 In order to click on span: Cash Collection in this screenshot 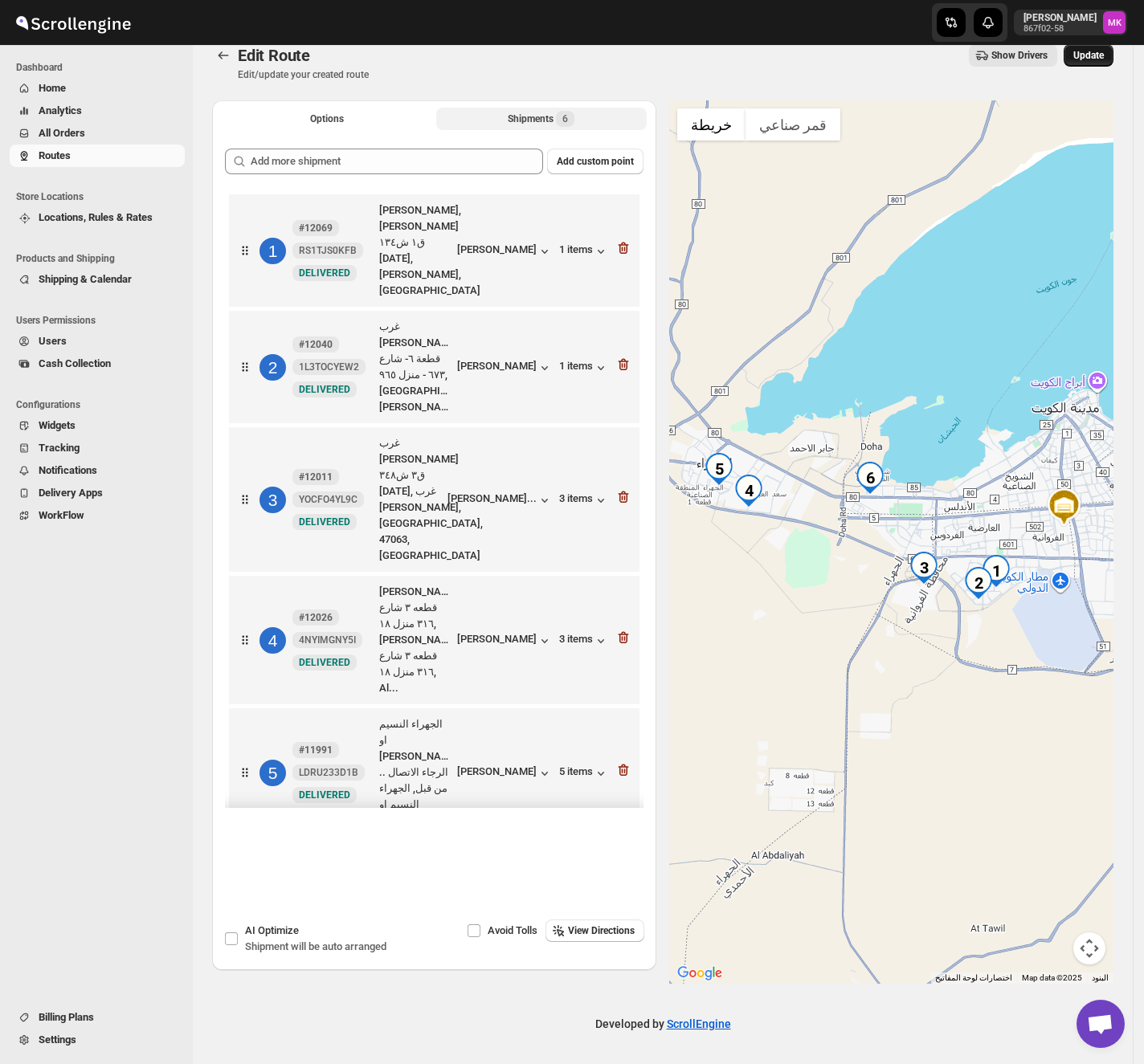, I will do `click(74, 363)`.